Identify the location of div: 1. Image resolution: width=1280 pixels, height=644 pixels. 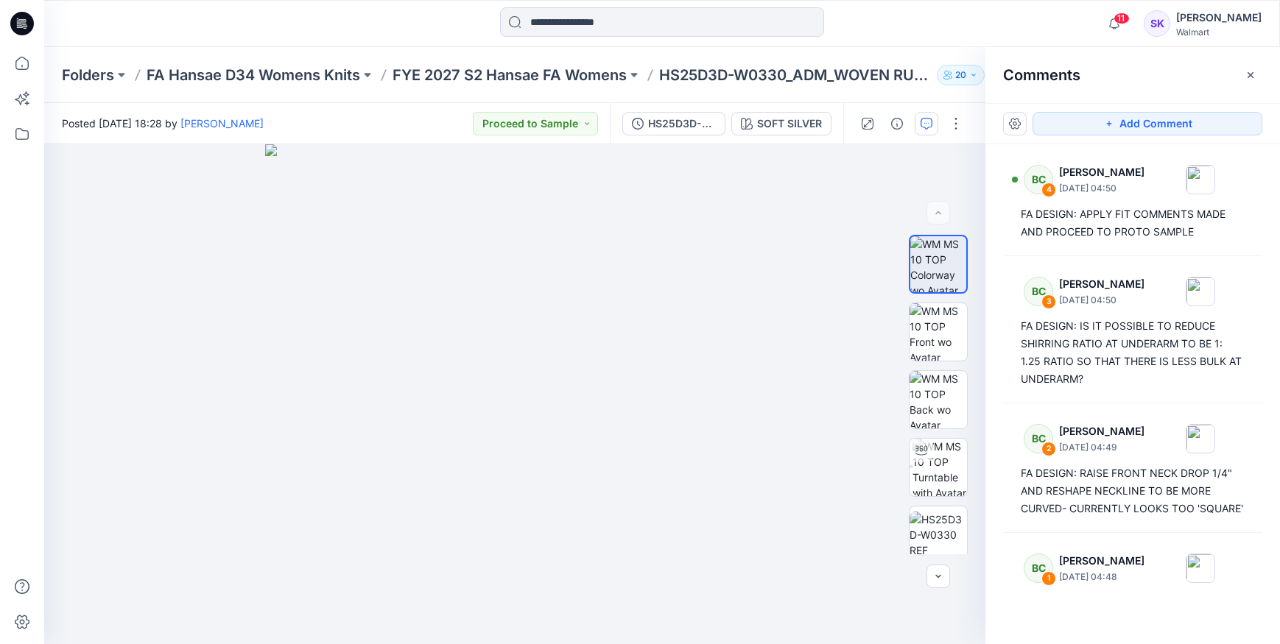
(1049, 579).